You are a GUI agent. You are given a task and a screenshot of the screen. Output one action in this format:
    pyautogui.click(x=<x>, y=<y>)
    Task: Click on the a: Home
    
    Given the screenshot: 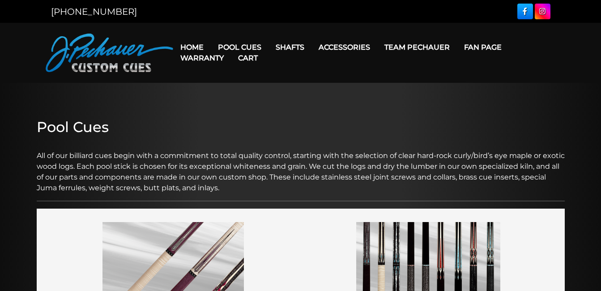 What is the action you would take?
    pyautogui.click(x=192, y=47)
    